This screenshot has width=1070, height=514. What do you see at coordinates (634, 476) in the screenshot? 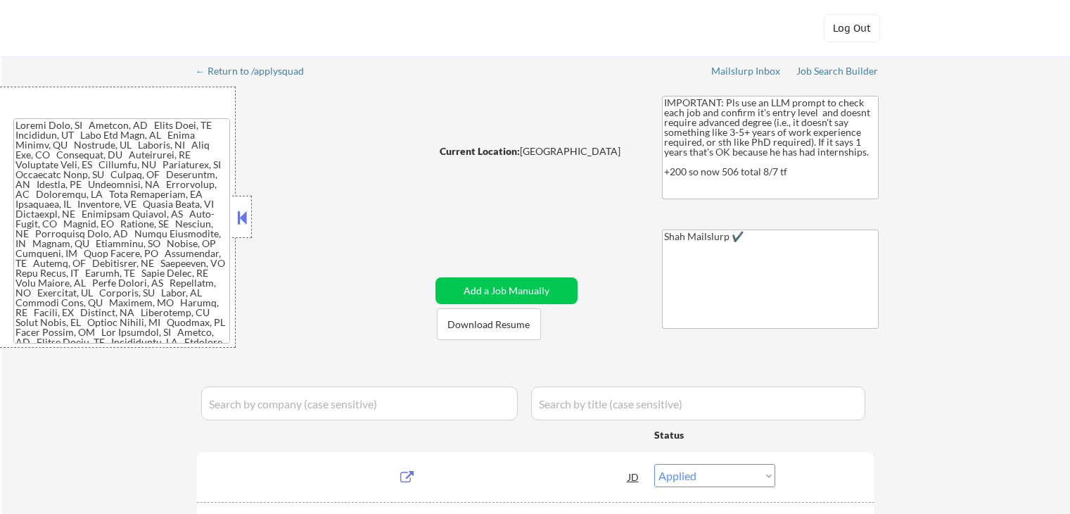
I see `div: JD` at bounding box center [634, 476].